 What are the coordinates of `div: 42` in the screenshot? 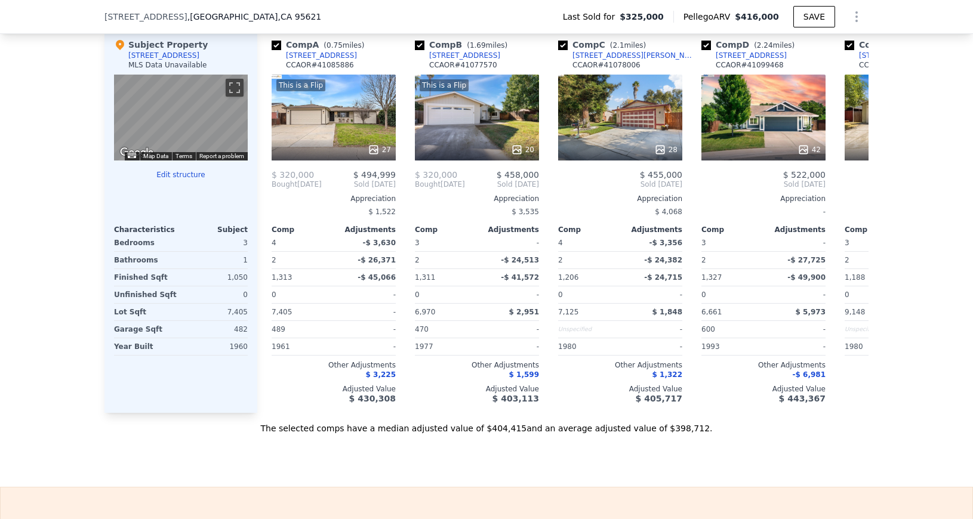 It's located at (809, 150).